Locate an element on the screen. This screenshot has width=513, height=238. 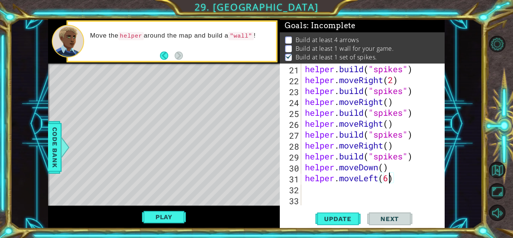
a: Back to Map is located at coordinates (501, 170).